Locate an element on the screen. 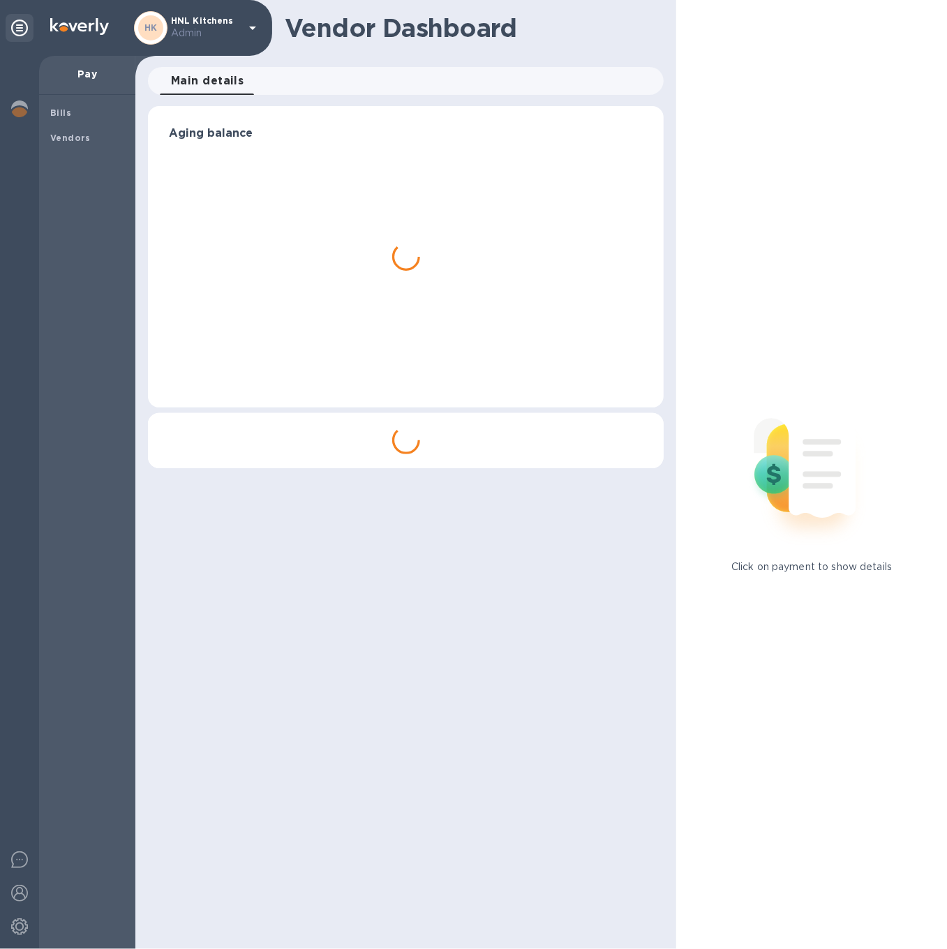  p: Click on payment to show details is located at coordinates (812, 567).